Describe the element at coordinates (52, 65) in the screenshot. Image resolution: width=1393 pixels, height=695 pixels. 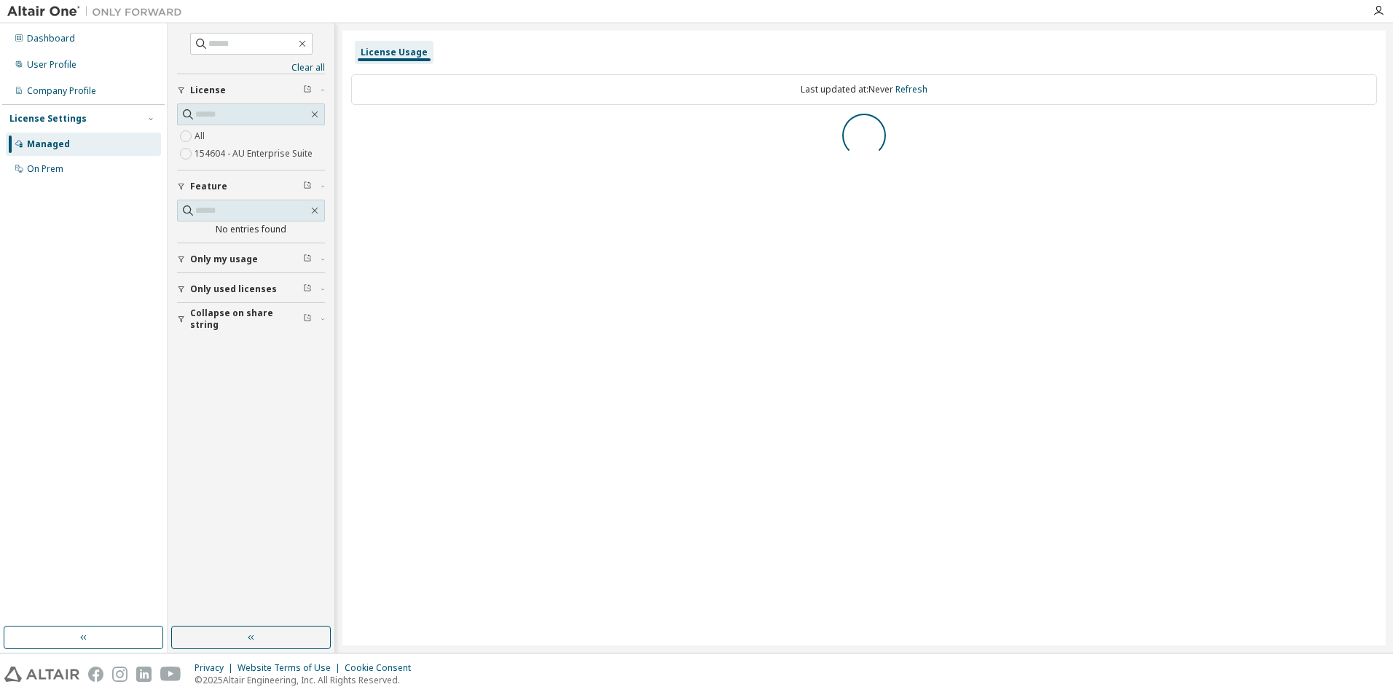
I see `div: User Profile` at that location.